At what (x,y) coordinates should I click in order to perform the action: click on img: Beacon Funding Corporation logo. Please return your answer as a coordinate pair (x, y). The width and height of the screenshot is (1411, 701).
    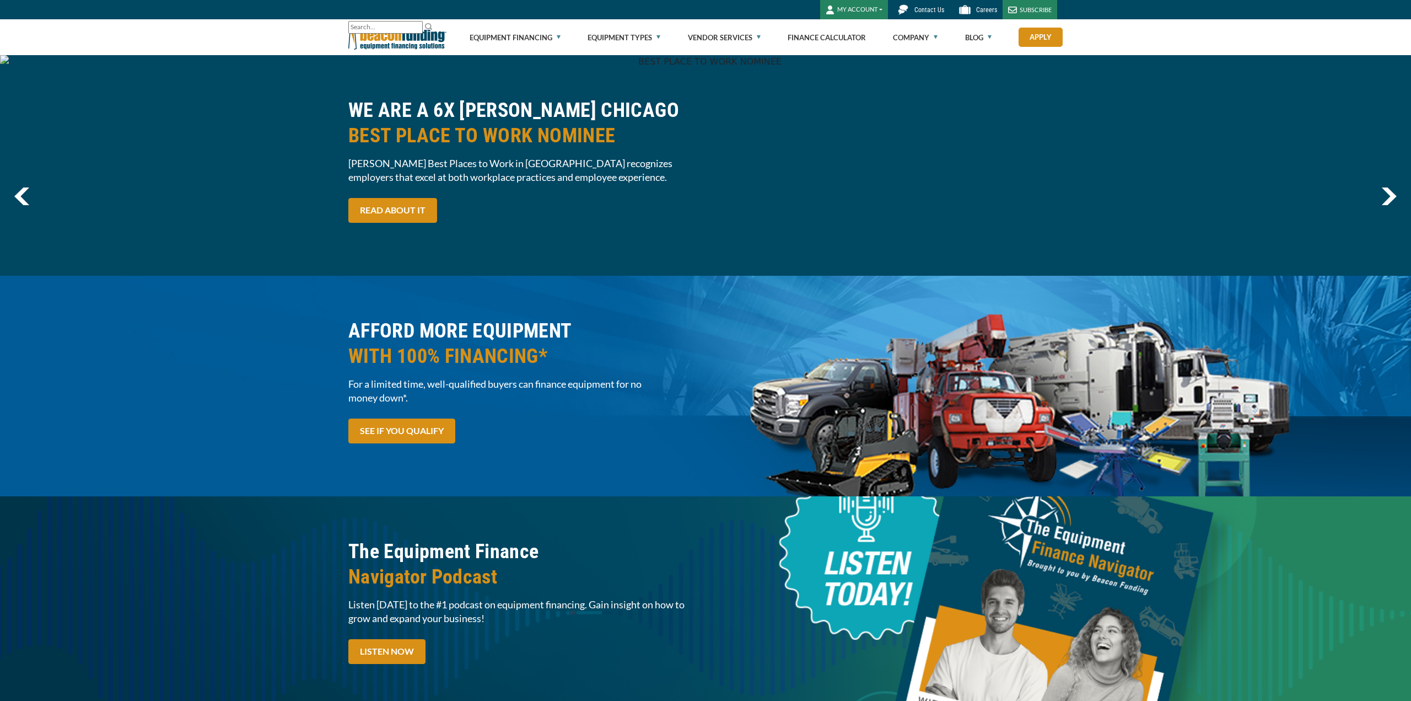
    Looking at the image, I should click on (397, 37).